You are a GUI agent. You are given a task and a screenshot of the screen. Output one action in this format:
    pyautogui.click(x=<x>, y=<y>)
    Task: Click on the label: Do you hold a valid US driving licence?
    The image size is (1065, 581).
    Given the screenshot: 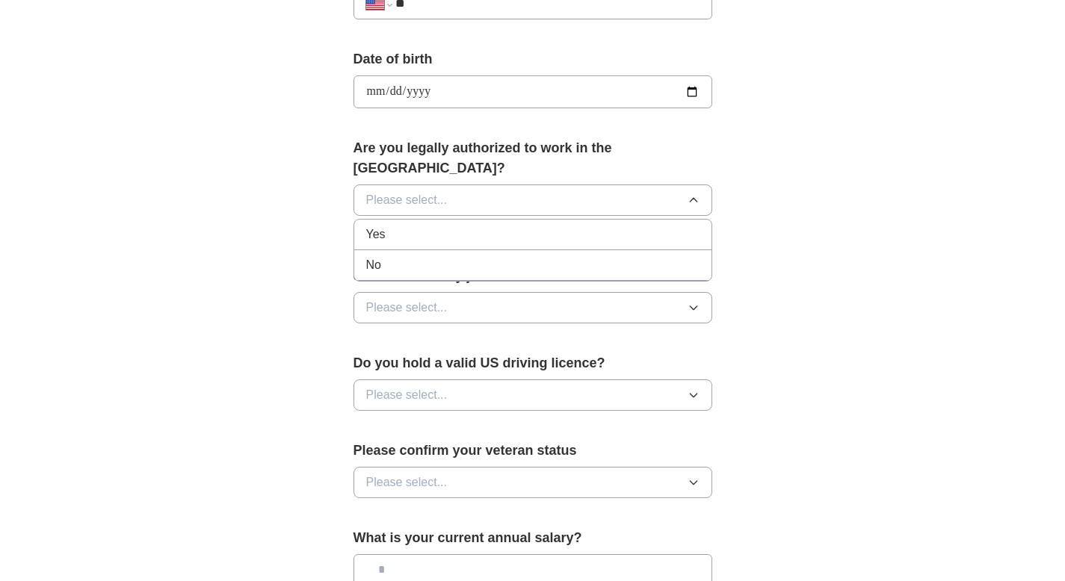 What is the action you would take?
    pyautogui.click(x=533, y=363)
    